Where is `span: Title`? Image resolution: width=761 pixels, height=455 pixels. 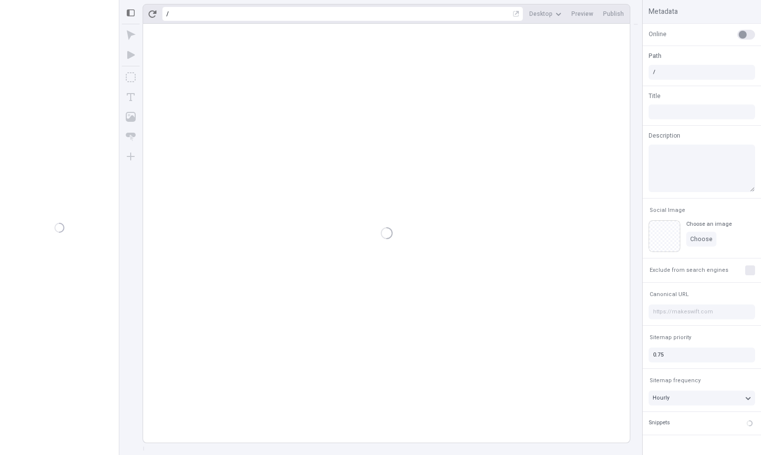 span: Title is located at coordinates (655, 96).